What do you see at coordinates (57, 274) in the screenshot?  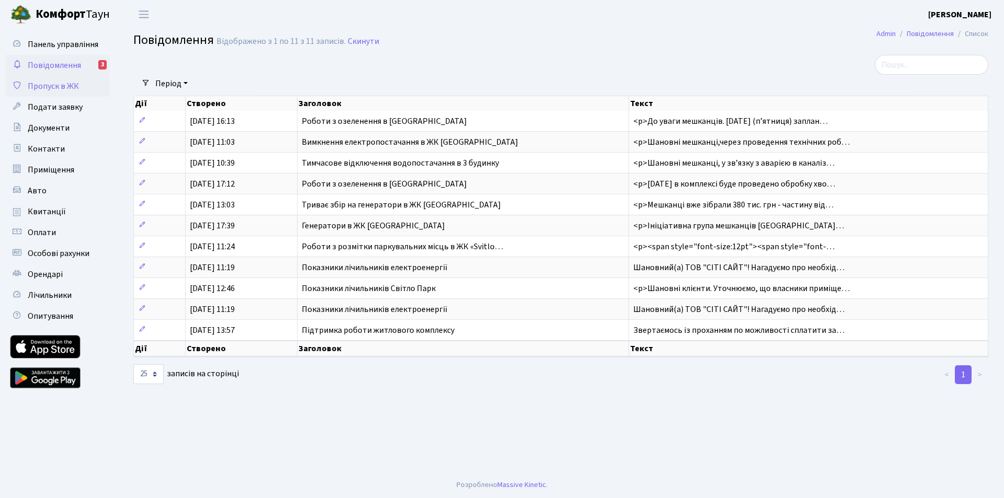 I see `a: Орендарі` at bounding box center [57, 274].